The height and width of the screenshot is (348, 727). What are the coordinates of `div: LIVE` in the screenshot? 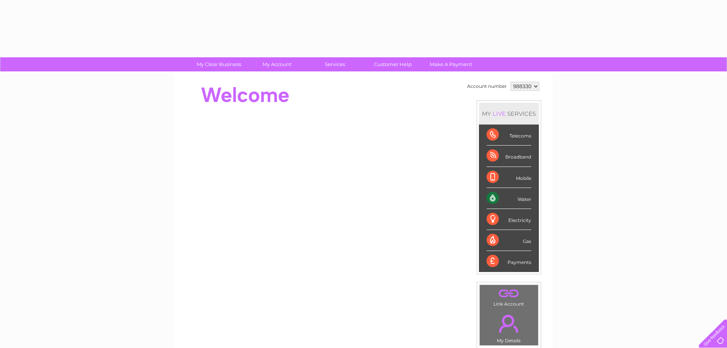 It's located at (499, 113).